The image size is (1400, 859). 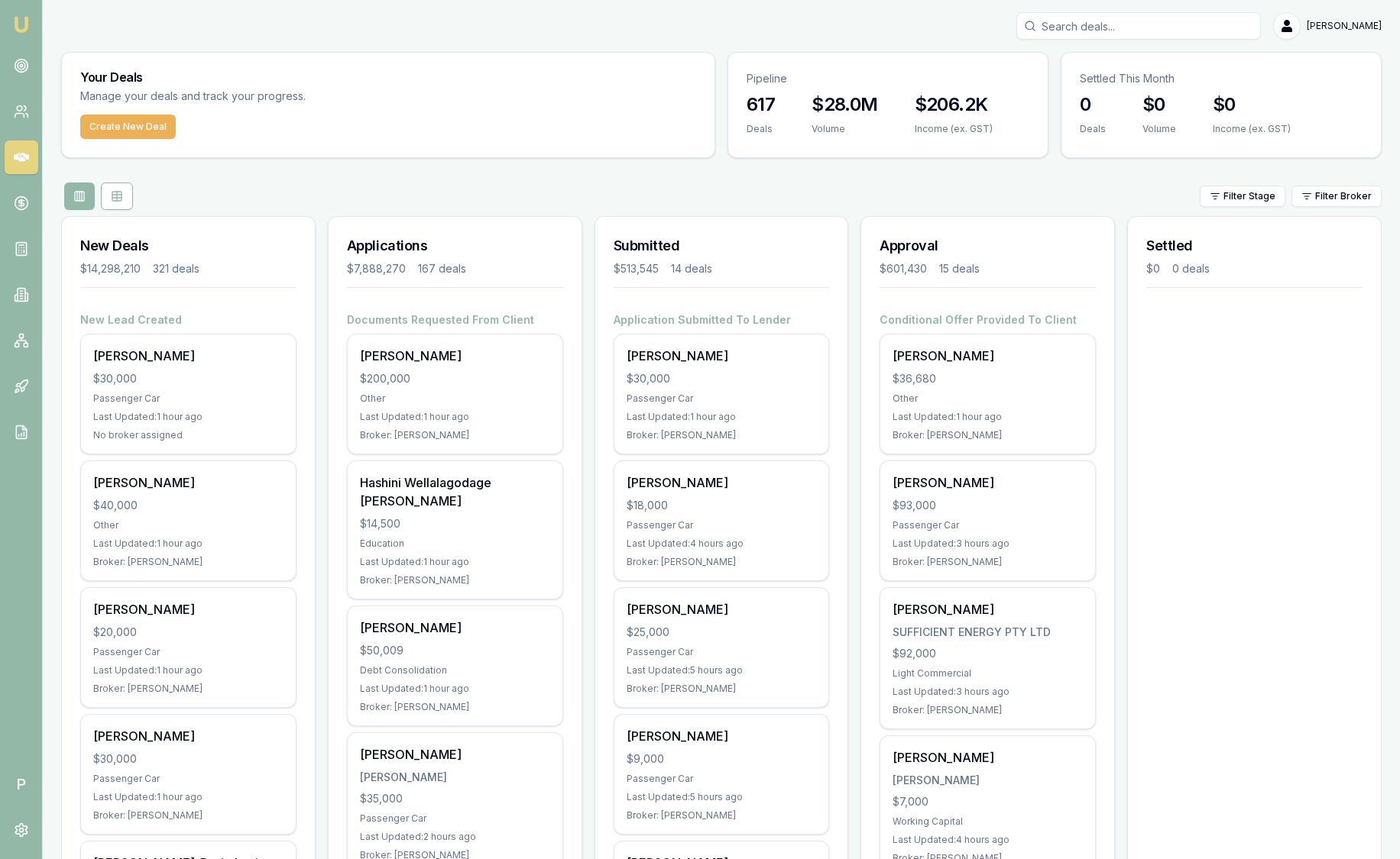 What do you see at coordinates (176, 269) in the screenshot?
I see `div: 321 deals` at bounding box center [176, 269].